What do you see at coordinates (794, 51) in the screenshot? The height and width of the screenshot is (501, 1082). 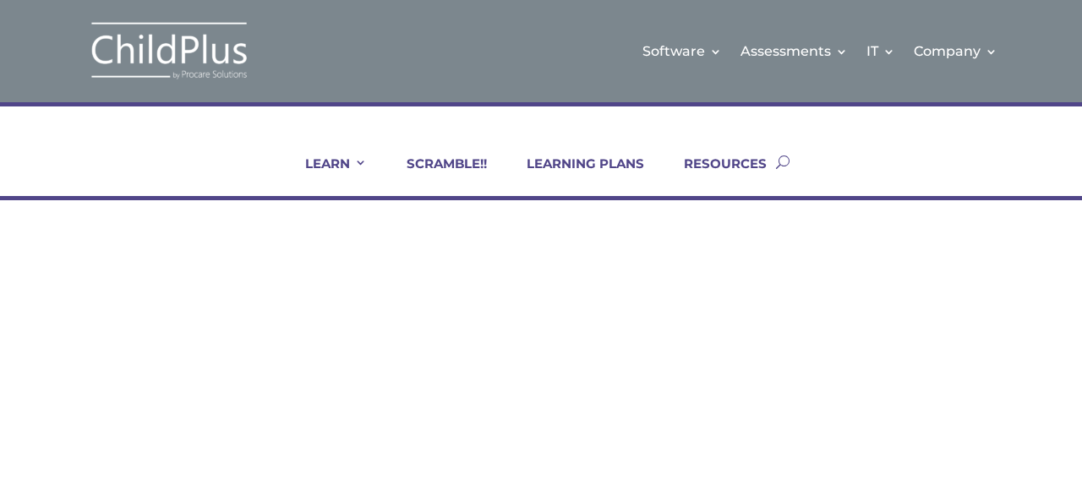 I see `a: Assessments` at bounding box center [794, 51].